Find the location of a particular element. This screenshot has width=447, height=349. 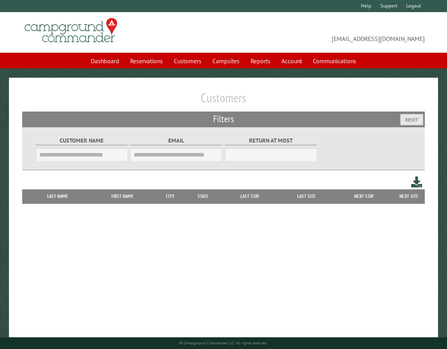

a: Communications is located at coordinates (335, 61).